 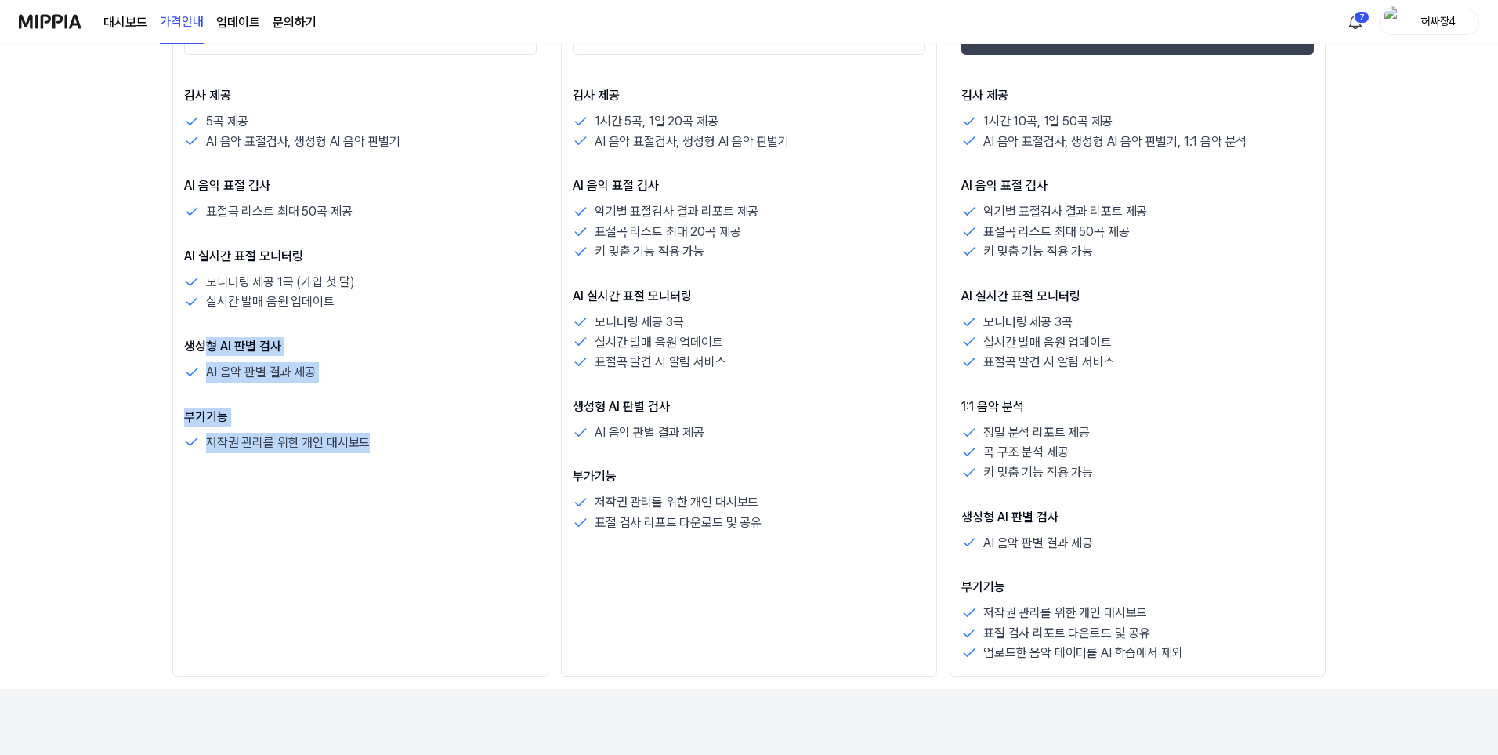 I want to click on p: 곡 구조 분석 제공, so click(x=1026, y=452).